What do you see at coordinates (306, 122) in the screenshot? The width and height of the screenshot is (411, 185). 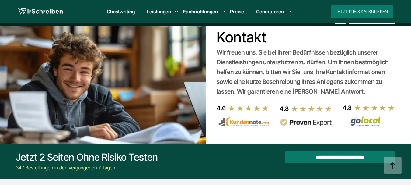 I see `img: provenexpert reviews` at bounding box center [306, 122].